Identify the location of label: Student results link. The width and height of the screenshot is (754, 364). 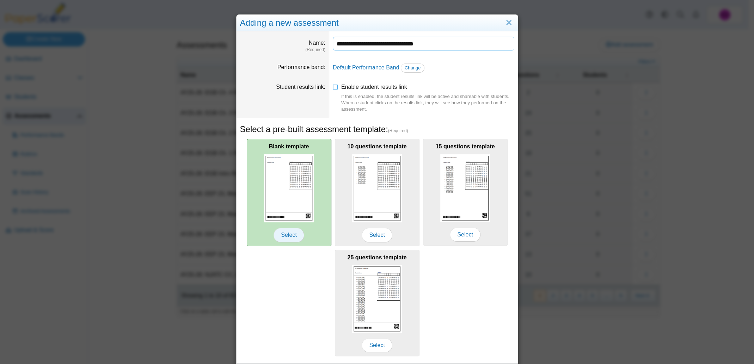
(301, 87).